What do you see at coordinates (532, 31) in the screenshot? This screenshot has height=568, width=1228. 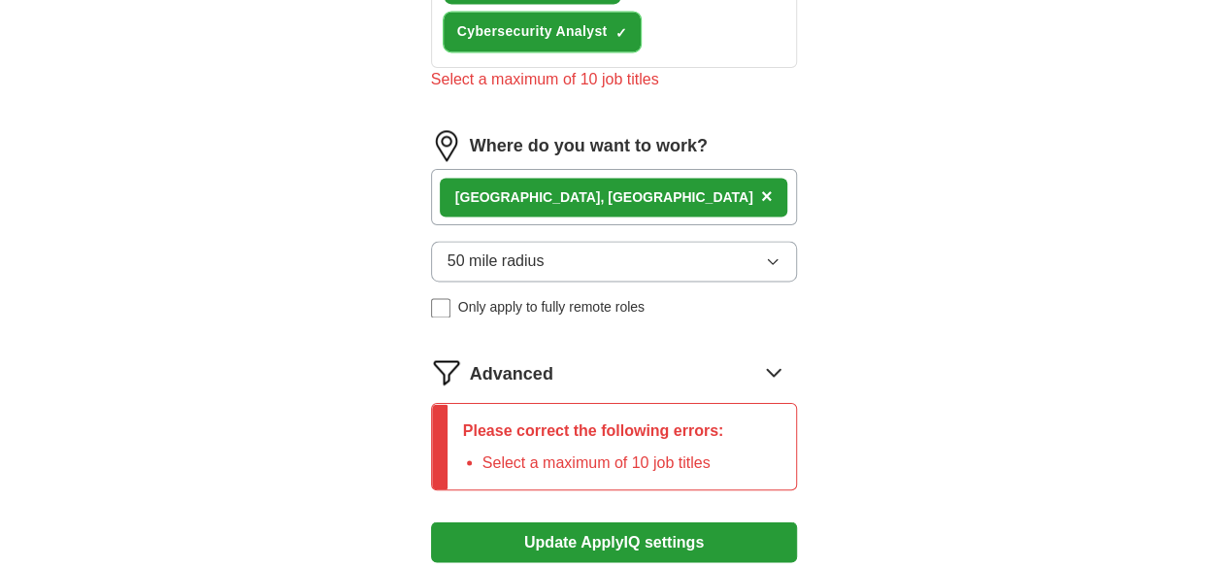 I see `span: Cybersecurity Analyst` at bounding box center [532, 31].